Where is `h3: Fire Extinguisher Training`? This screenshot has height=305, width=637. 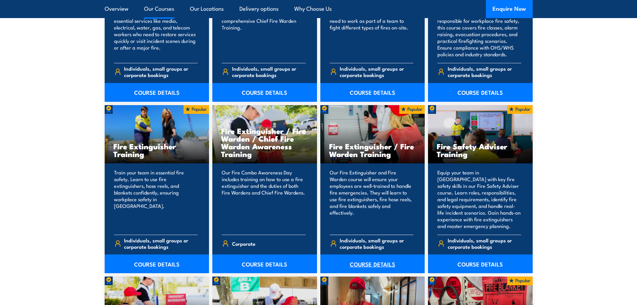 h3: Fire Extinguisher Training is located at coordinates (157, 150).